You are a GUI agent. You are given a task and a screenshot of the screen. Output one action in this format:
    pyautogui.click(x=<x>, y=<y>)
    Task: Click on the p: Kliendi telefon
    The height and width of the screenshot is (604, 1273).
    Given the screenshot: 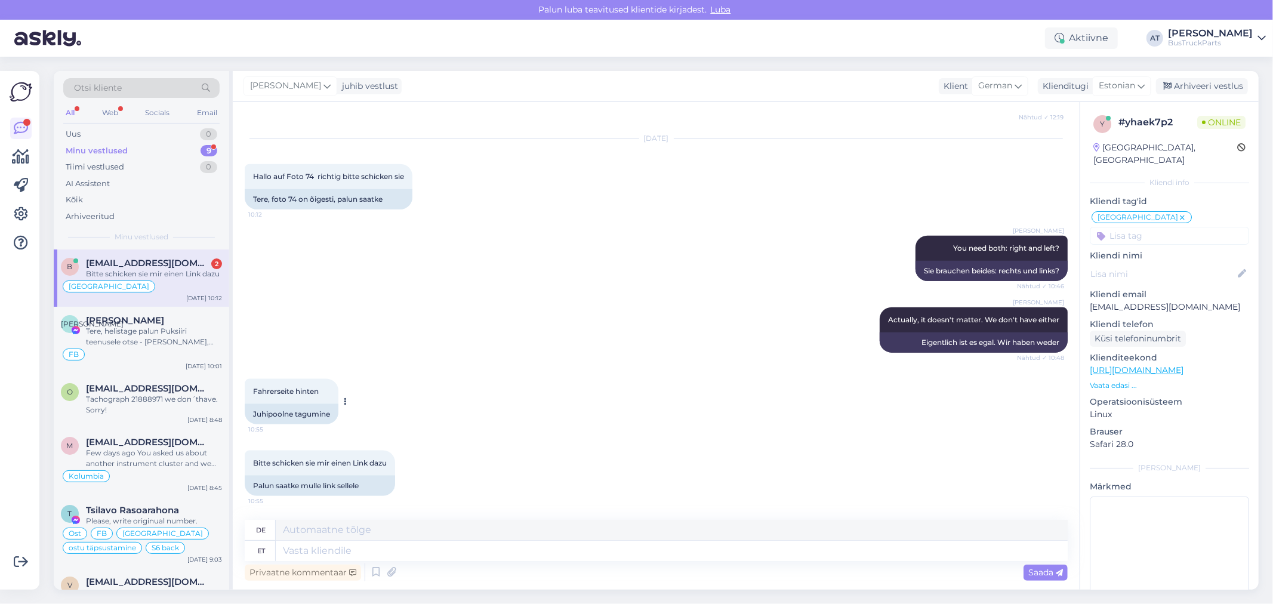 What is the action you would take?
    pyautogui.click(x=1169, y=324)
    